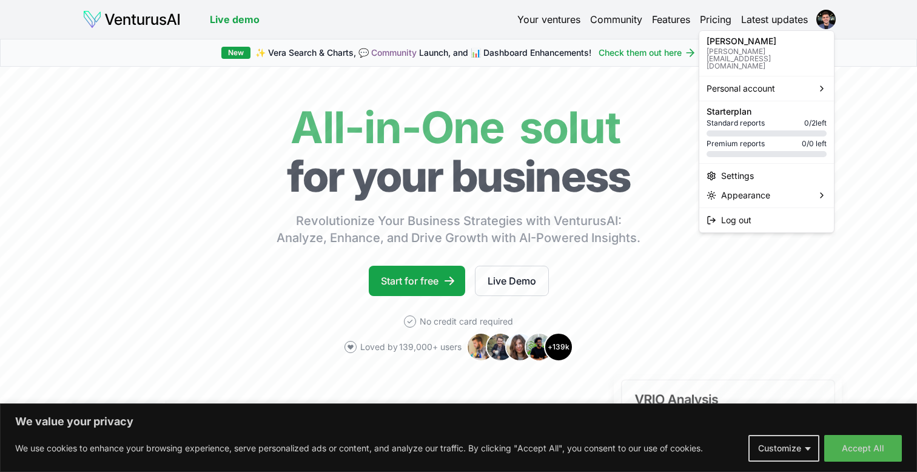 The height and width of the screenshot is (472, 917). What do you see at coordinates (814, 144) in the screenshot?
I see `span: 0 / 0 left` at bounding box center [814, 144].